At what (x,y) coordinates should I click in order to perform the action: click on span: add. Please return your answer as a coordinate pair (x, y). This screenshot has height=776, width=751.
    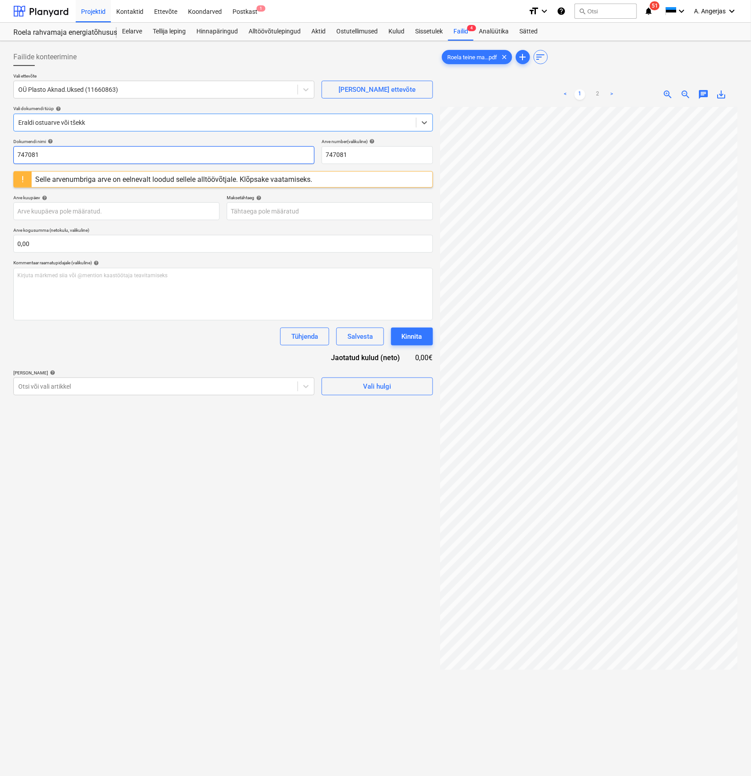
    Looking at the image, I should click on (523, 57).